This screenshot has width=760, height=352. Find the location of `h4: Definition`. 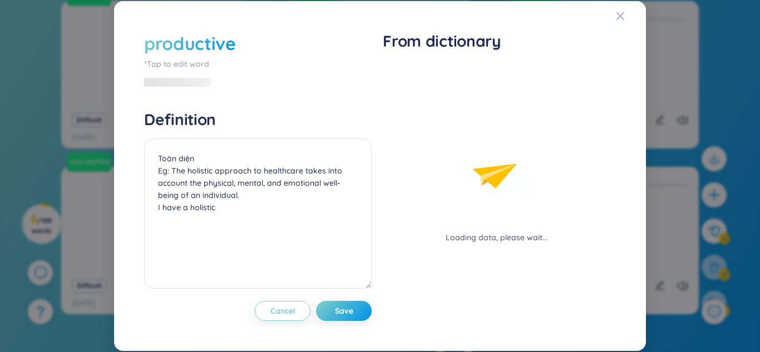

h4: Definition is located at coordinates (258, 120).